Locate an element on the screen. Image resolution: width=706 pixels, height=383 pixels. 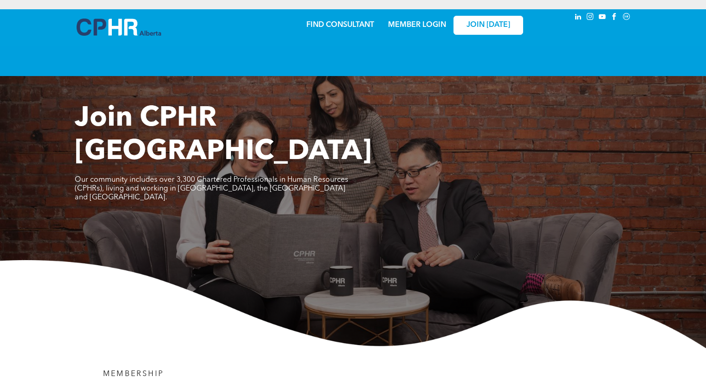
a: youtube is located at coordinates (603, 18).